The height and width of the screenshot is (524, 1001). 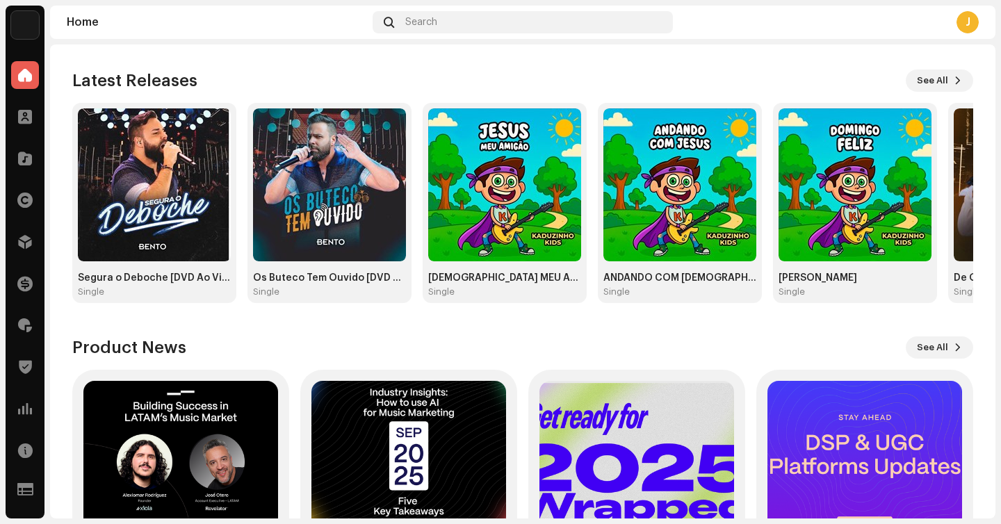 I want to click on div: Home, so click(x=217, y=22).